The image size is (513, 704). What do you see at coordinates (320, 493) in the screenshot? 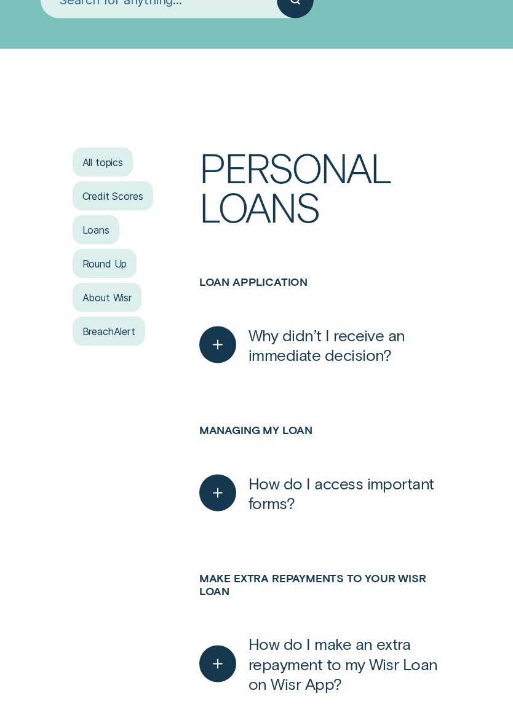
I see `button: How do I access important forms?` at bounding box center [320, 493].